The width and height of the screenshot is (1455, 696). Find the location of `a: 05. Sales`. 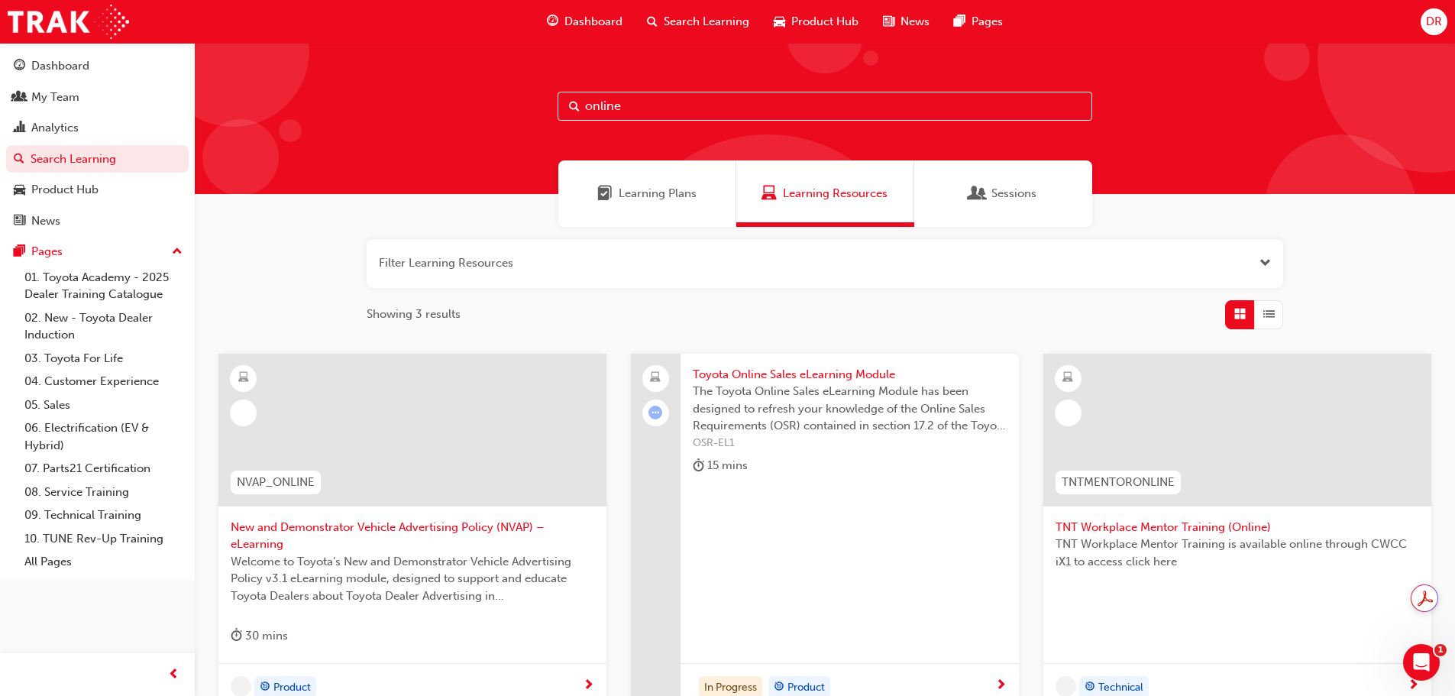

a: 05. Sales is located at coordinates (103, 405).